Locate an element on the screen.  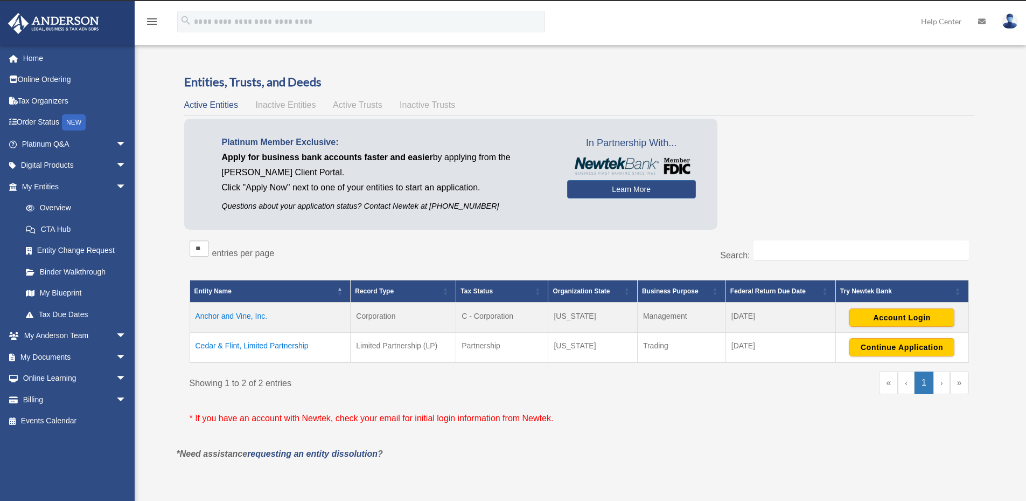
span: In Partnership With... is located at coordinates (632, 143).